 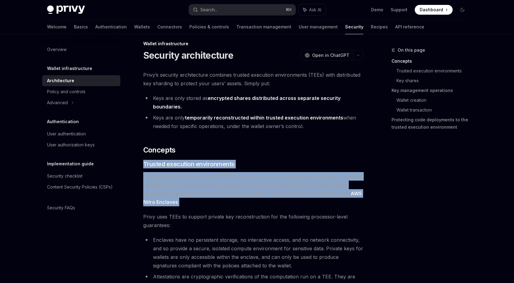 I want to click on a: Overview, so click(x=81, y=50).